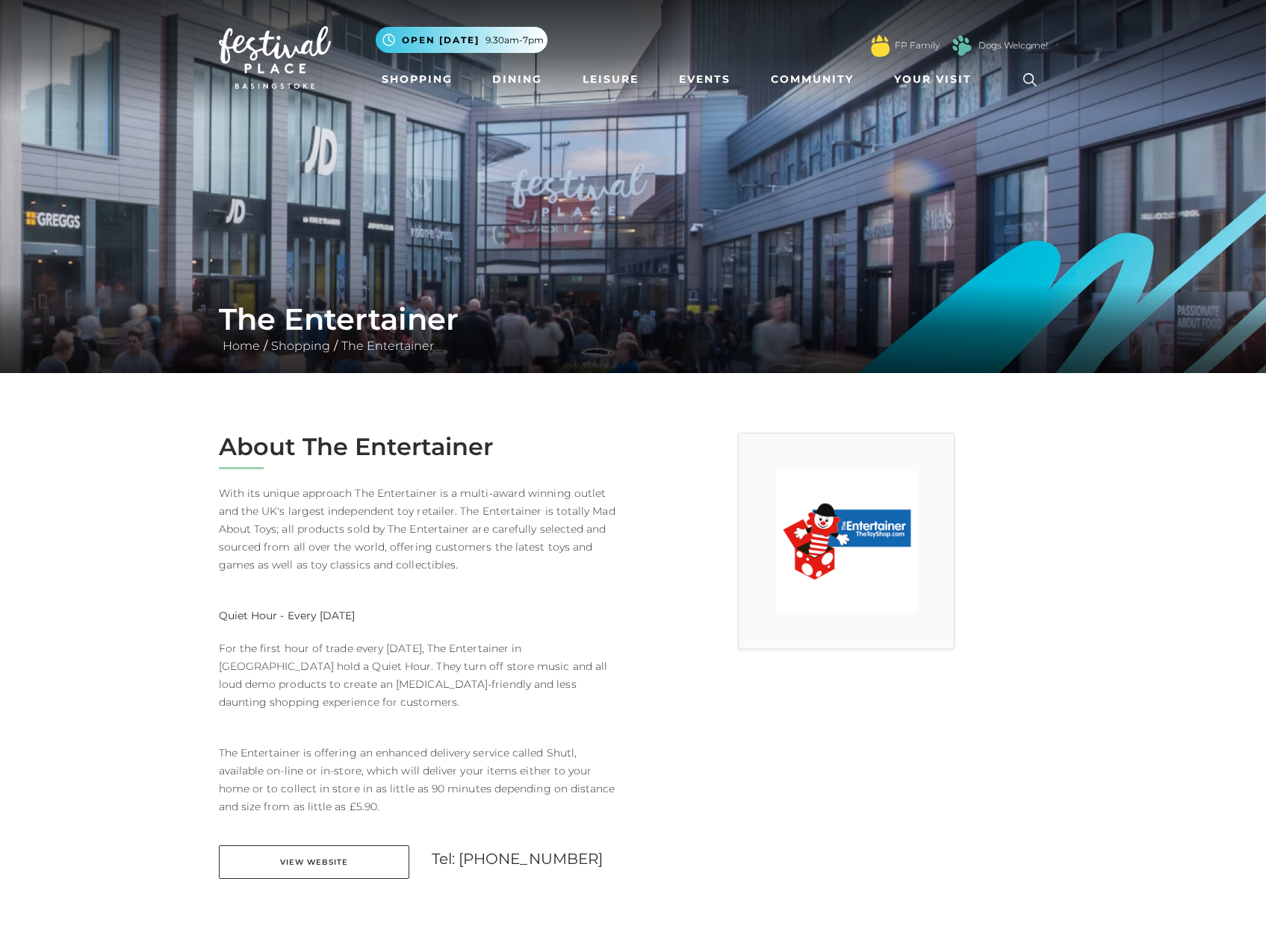 The width and height of the screenshot is (1266, 952). What do you see at coordinates (610, 79) in the screenshot?
I see `a: Leisure` at bounding box center [610, 79].